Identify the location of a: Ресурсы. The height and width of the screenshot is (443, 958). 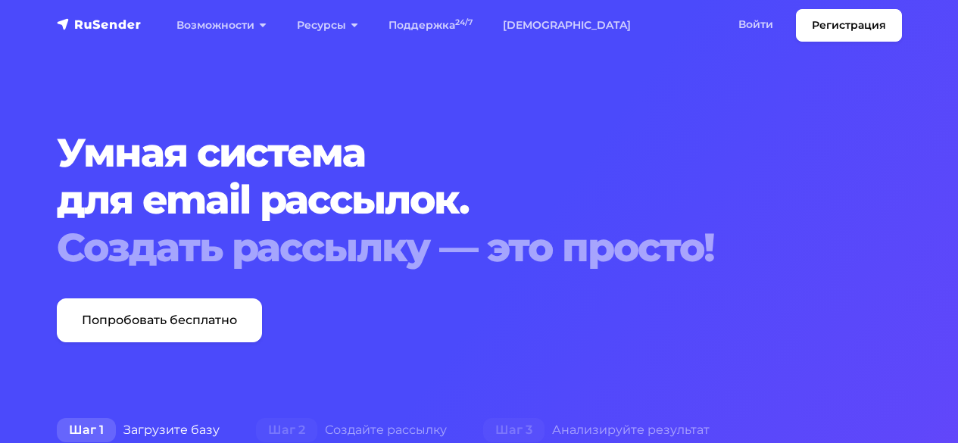
(327, 25).